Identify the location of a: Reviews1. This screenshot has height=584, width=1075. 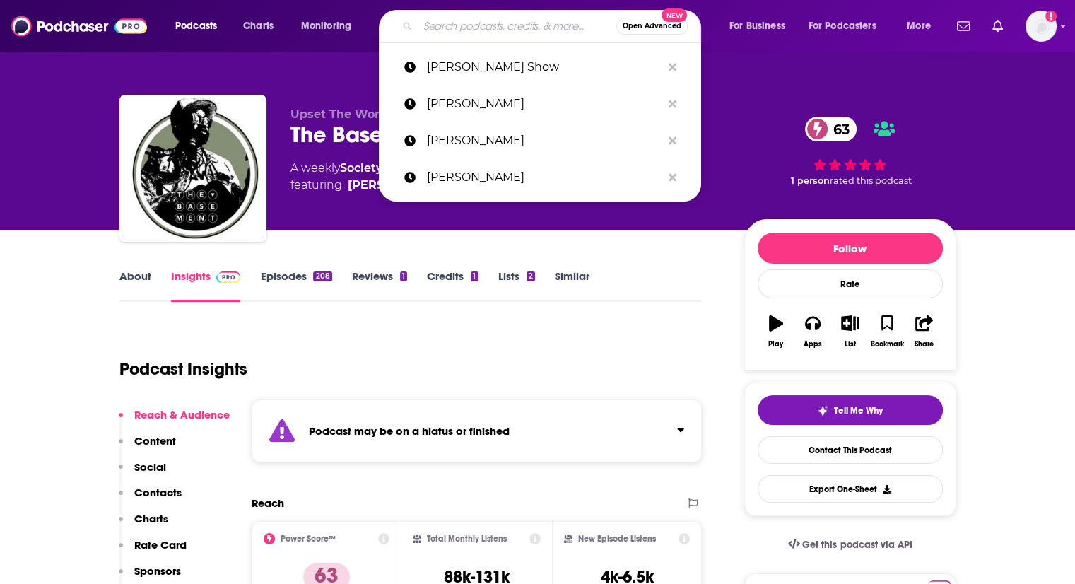
(380, 286).